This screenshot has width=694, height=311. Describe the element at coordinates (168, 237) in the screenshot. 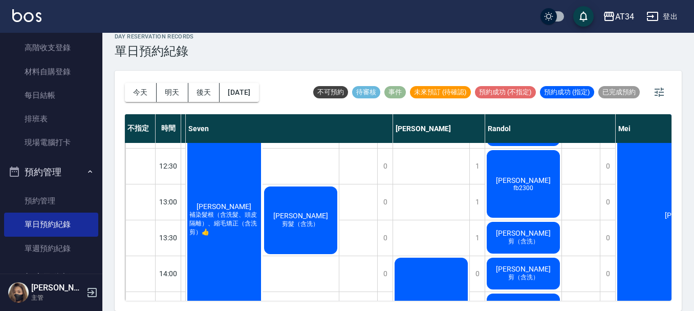

I see `div: 13:30` at that location.